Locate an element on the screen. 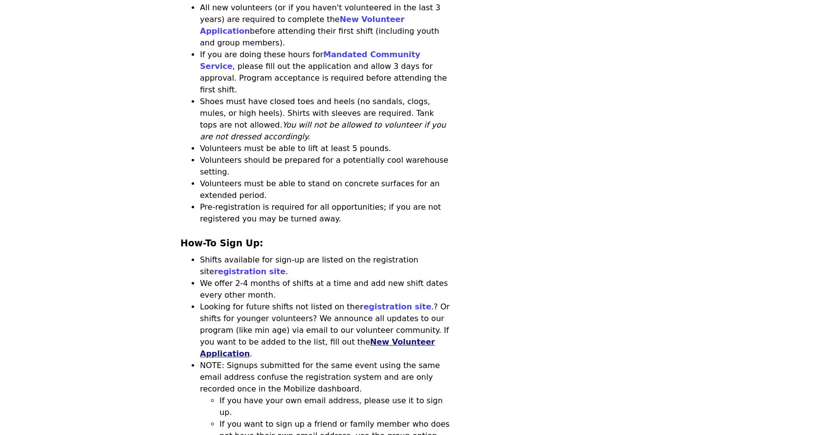 The width and height of the screenshot is (834, 435). li: We offer 2-4 months of shifts at a time and add new shift dates every other month. is located at coordinates (326, 289).